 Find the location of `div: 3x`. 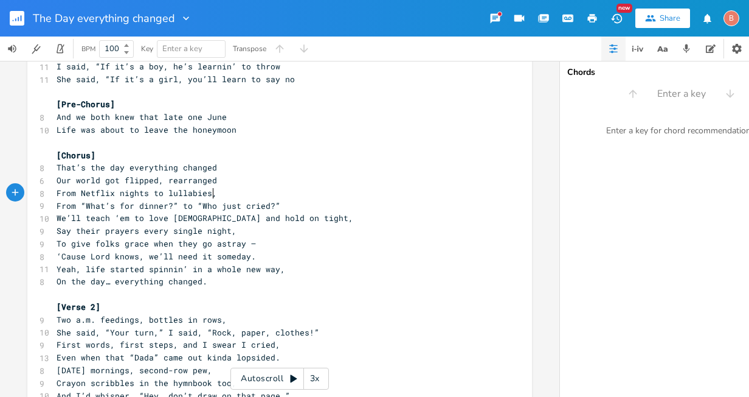

div: 3x is located at coordinates (315, 378).